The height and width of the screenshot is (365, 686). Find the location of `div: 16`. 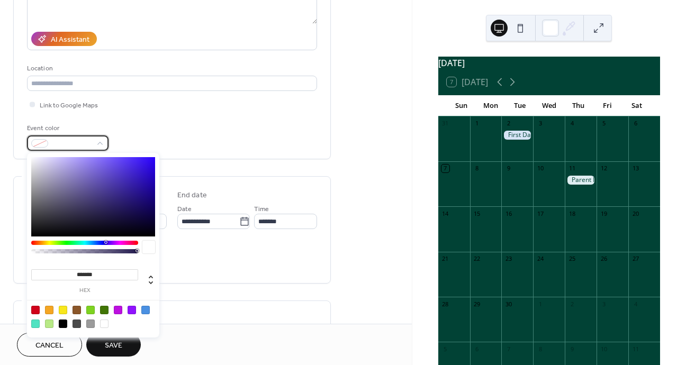

div: 16 is located at coordinates (508, 213).